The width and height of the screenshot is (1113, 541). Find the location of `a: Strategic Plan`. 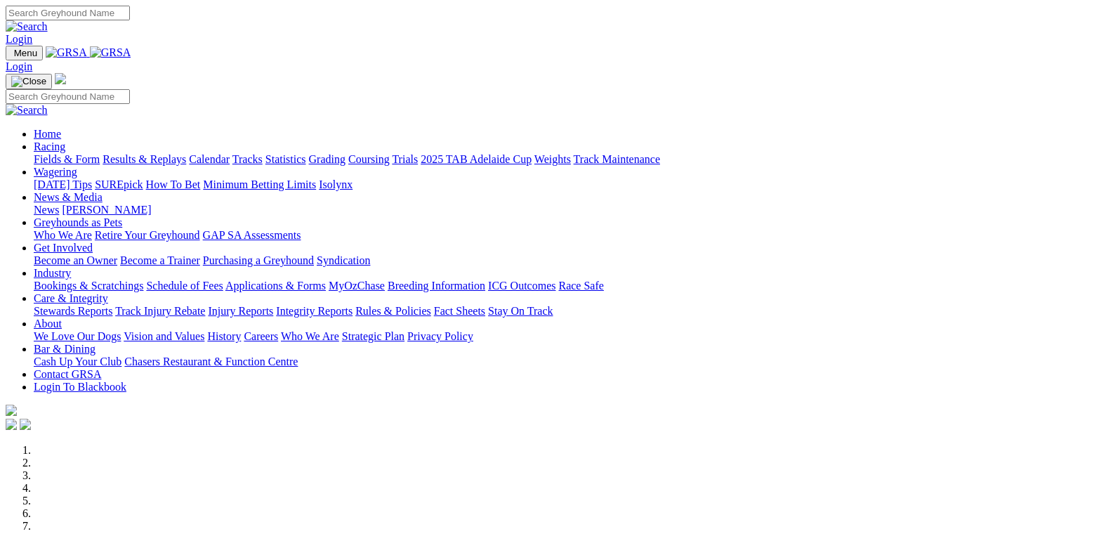

a: Strategic Plan is located at coordinates (373, 336).